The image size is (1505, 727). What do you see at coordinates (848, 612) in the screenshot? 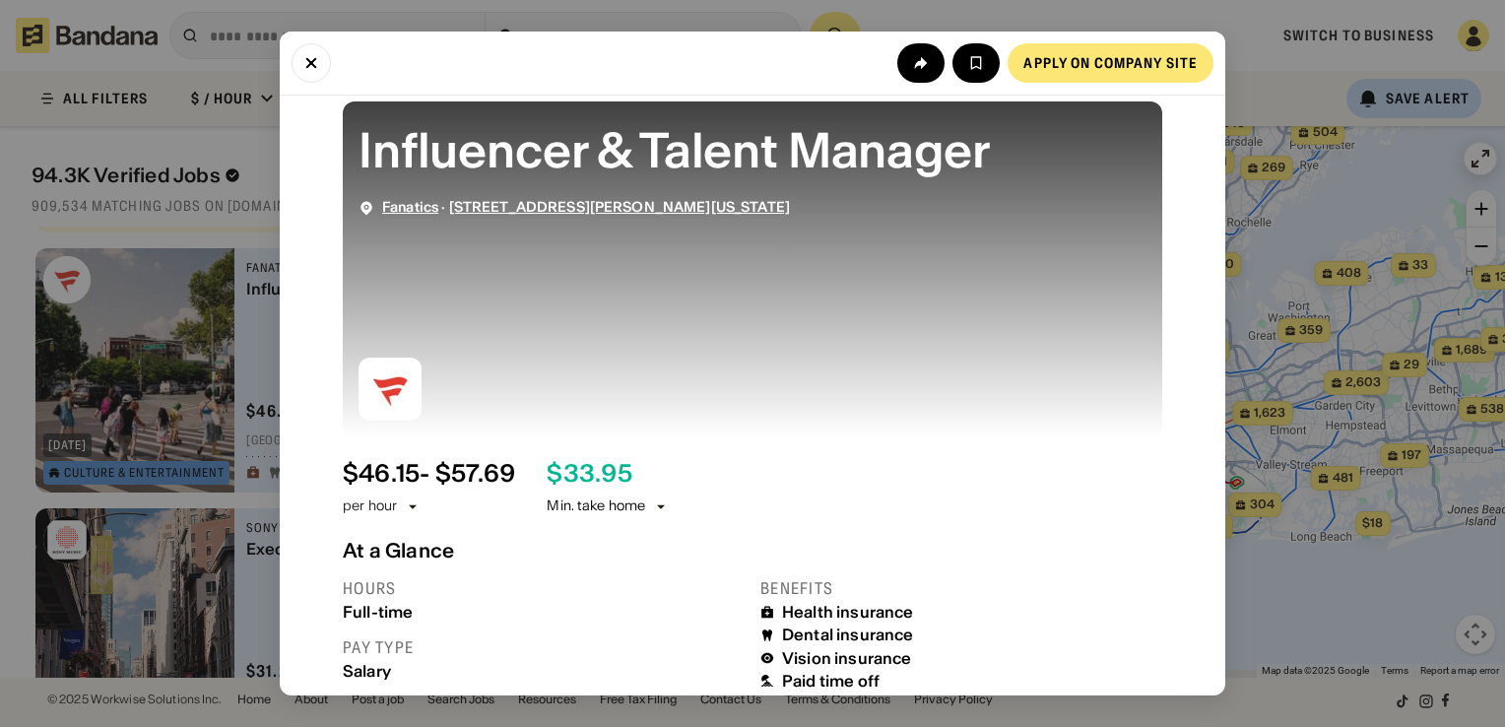
I see `div: Health insurance` at bounding box center [848, 612].